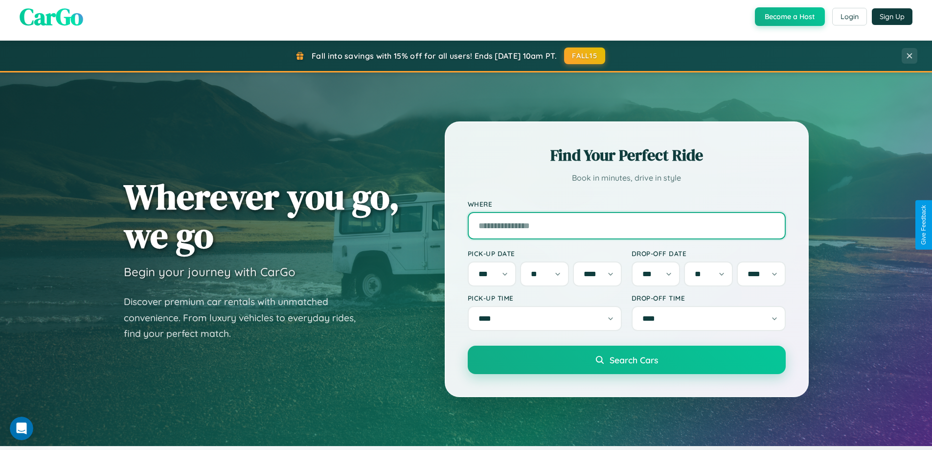 The height and width of the screenshot is (450, 932). What do you see at coordinates (924, 225) in the screenshot?
I see `div: Give Feedback` at bounding box center [924, 225].